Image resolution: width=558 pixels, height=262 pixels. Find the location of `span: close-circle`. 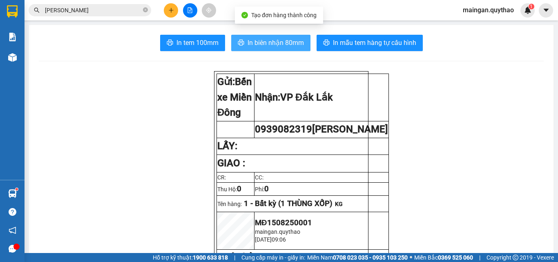

span: close-circle is located at coordinates (145, 10).